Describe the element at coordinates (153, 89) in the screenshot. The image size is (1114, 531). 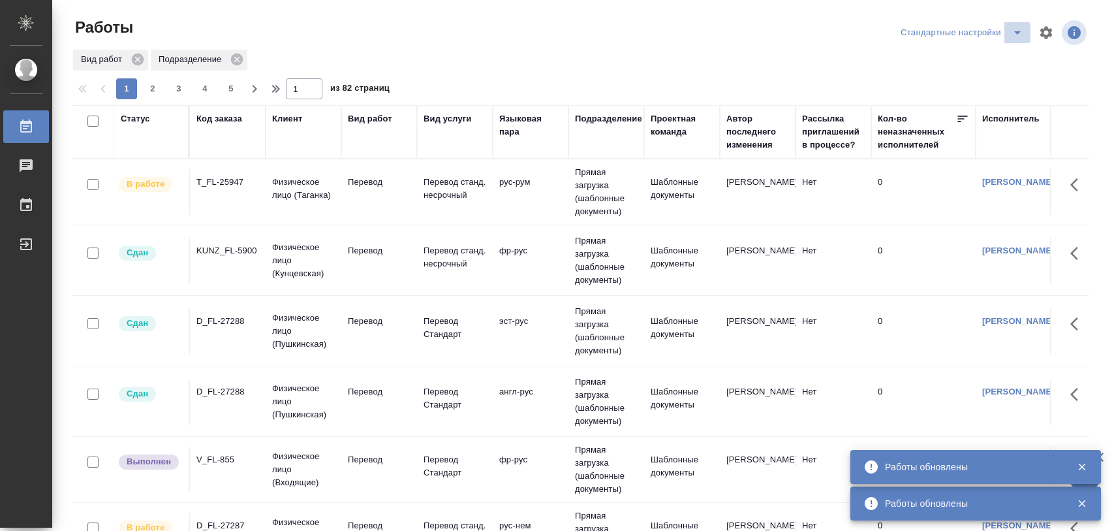
I see `span: 2` at that location.